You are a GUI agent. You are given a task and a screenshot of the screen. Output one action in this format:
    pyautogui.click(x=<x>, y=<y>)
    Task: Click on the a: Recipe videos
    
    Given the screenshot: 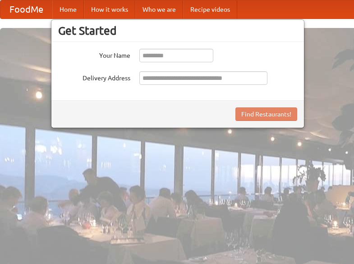 What is the action you would take?
    pyautogui.click(x=210, y=9)
    